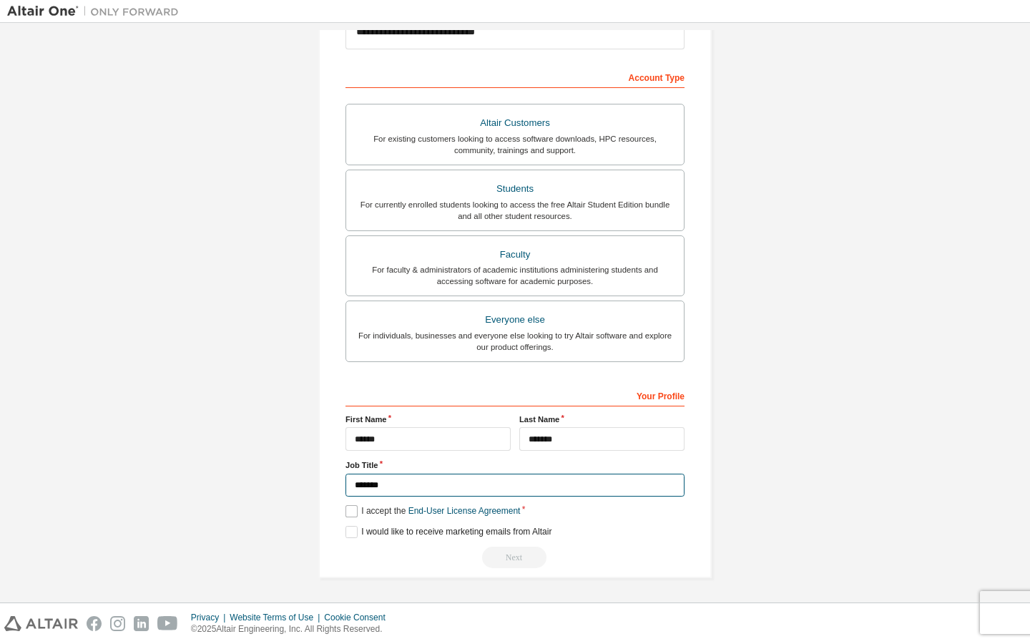  Describe the element at coordinates (41, 623) in the screenshot. I see `img: altair_logo.svg` at that location.